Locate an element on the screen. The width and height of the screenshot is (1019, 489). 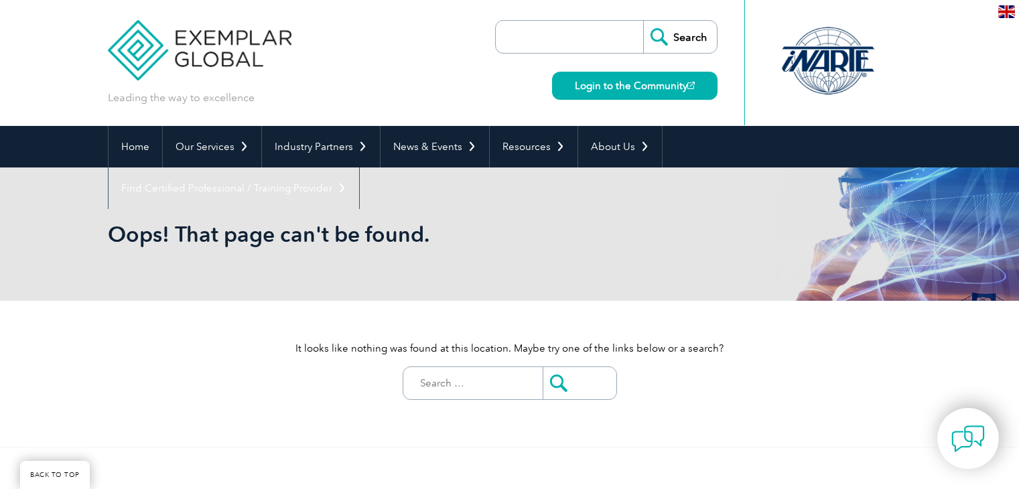
a: Login to the Community is located at coordinates (635, 86).